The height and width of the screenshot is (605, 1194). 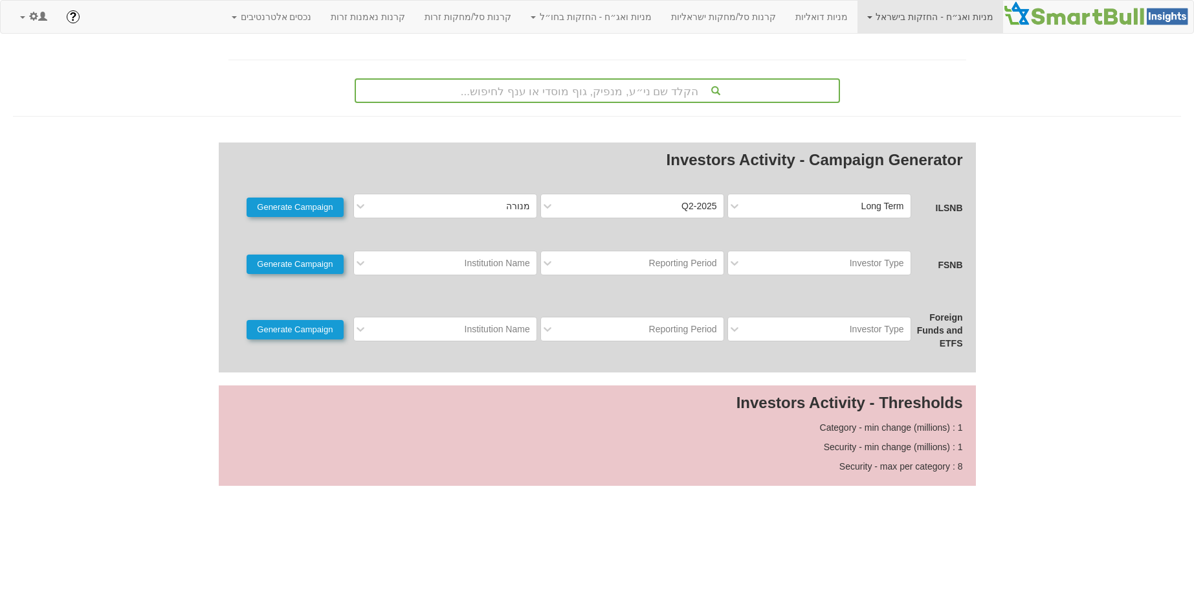 I want to click on p: Investors Activity - Campaign Generator, so click(x=597, y=160).